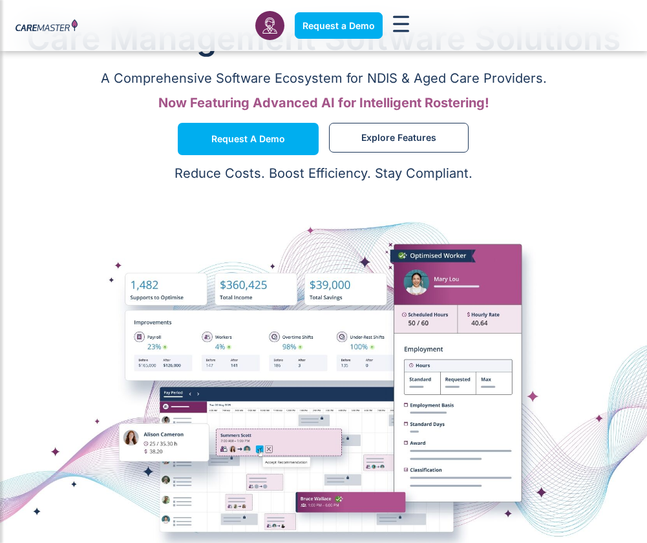 The image size is (647, 543). What do you see at coordinates (399, 138) in the screenshot?
I see `a: Explore Features` at bounding box center [399, 138].